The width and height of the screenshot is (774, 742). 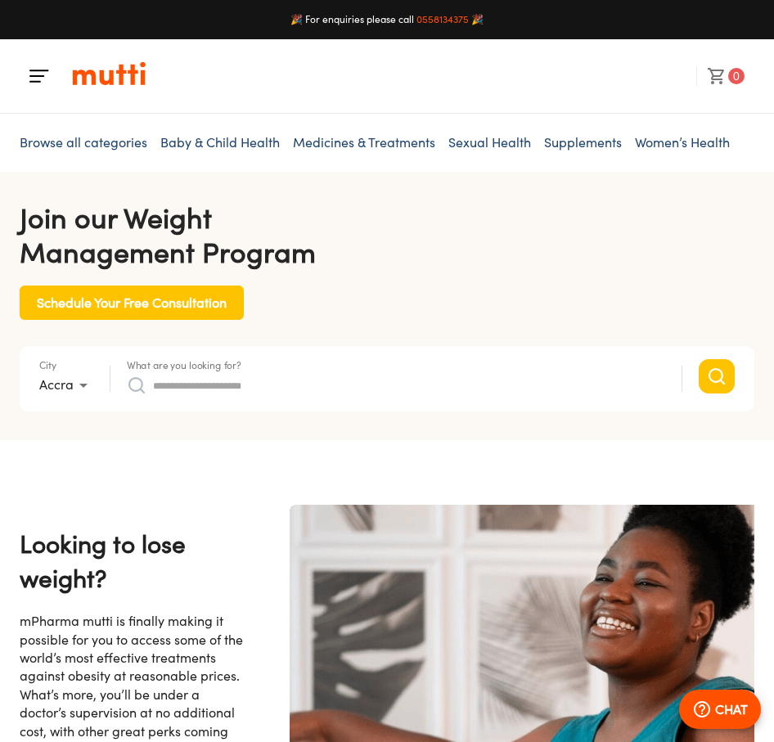 What do you see at coordinates (387, 235) in the screenshot?
I see `h4: Join our Weight Management Program` at bounding box center [387, 235].